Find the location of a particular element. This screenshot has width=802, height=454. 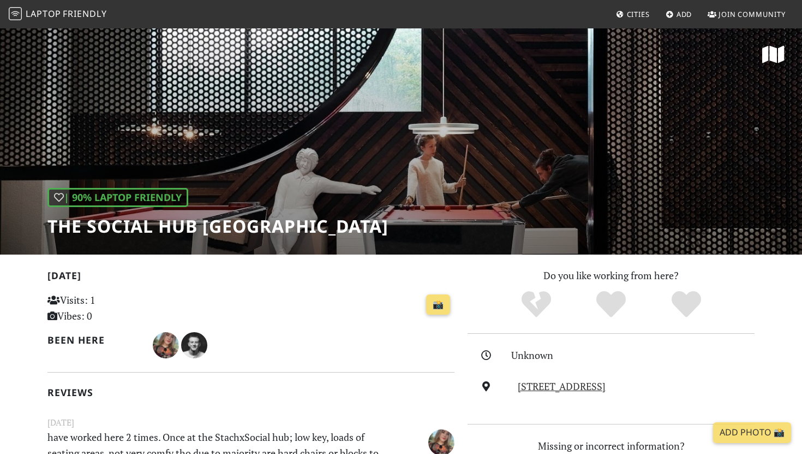

a: Add is located at coordinates (679, 14).